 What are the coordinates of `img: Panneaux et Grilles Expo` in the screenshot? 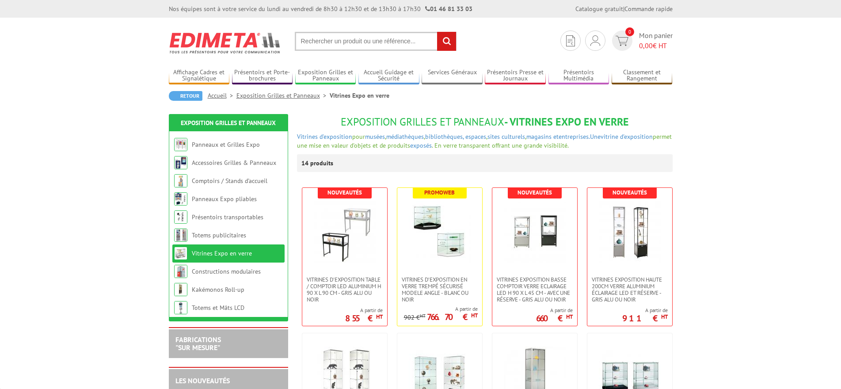 It's located at (181, 144).